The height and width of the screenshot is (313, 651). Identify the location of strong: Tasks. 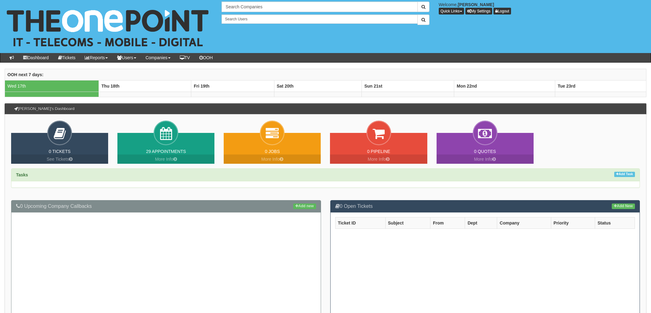
(22, 175).